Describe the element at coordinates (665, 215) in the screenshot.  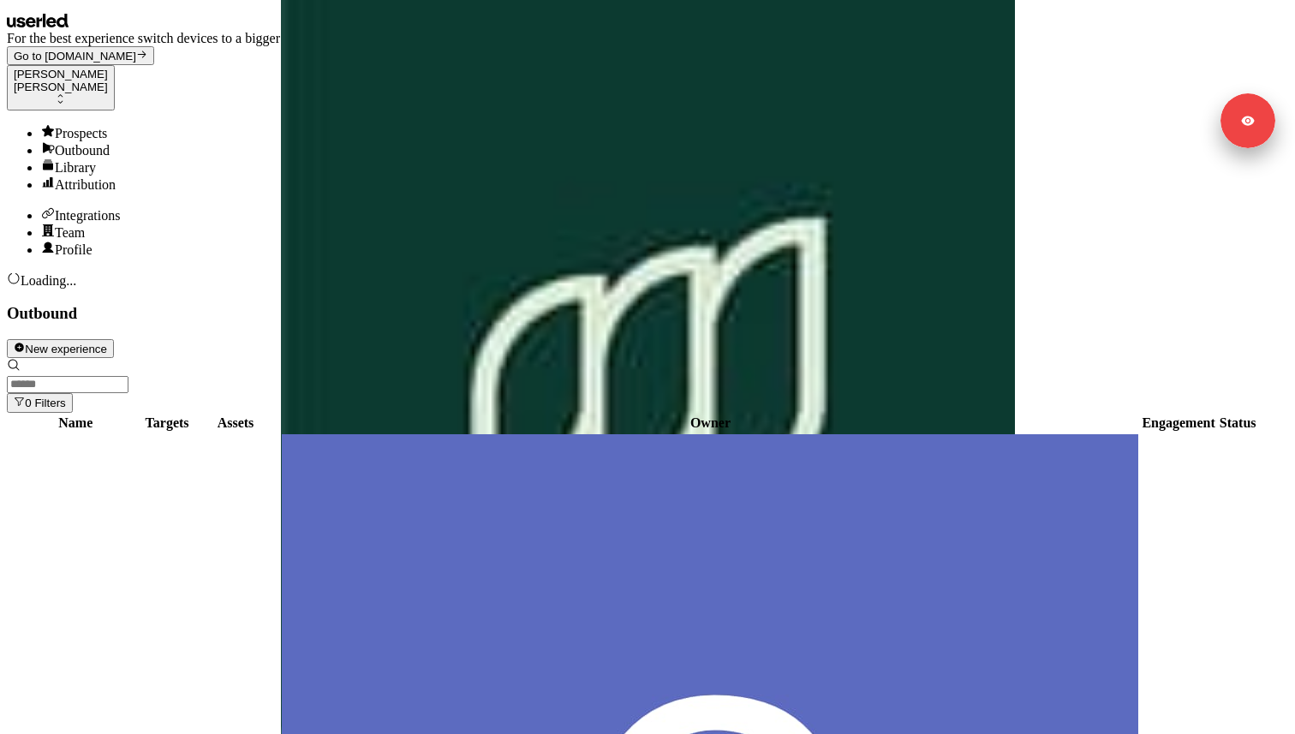
I see `a: Go to integrations` at that location.